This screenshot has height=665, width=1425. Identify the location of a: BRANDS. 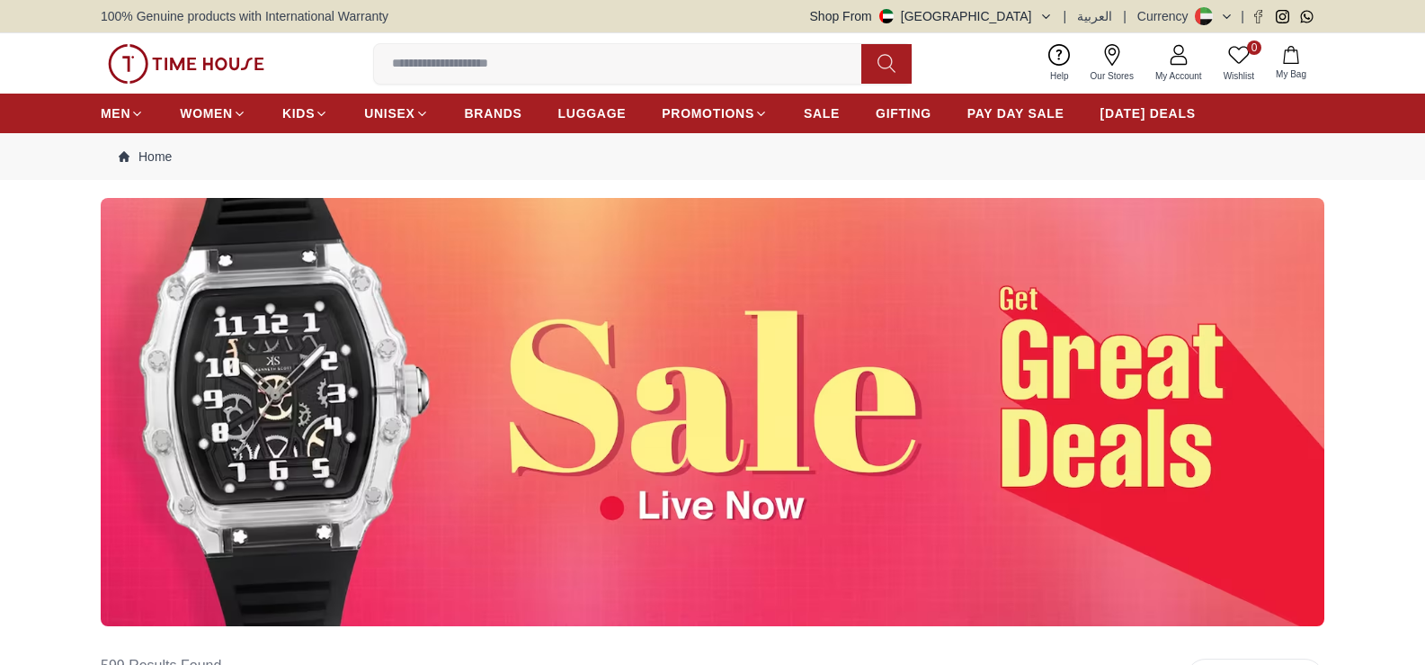
(494, 113).